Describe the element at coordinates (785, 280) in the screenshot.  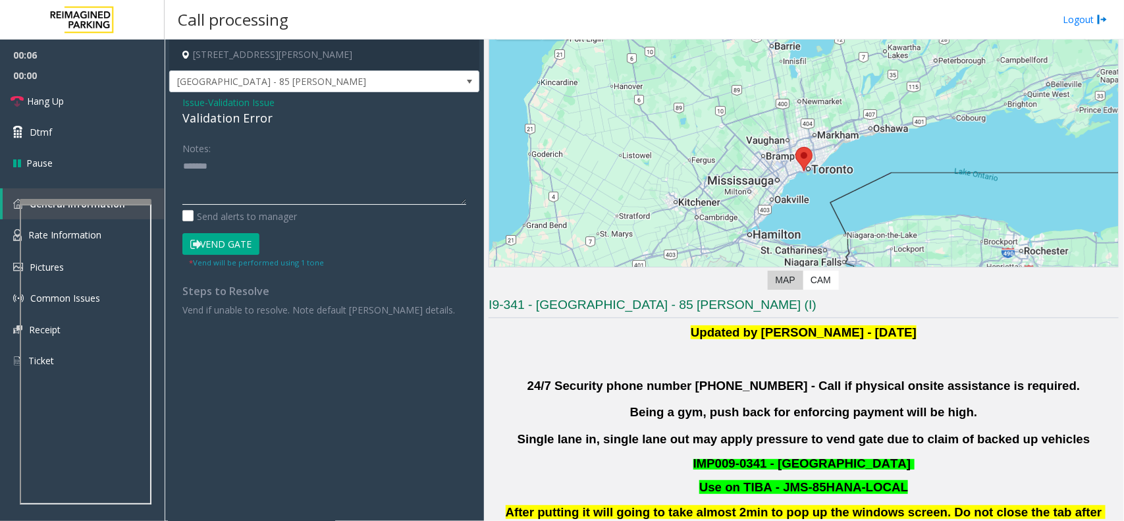
I see `label: Map` at that location.